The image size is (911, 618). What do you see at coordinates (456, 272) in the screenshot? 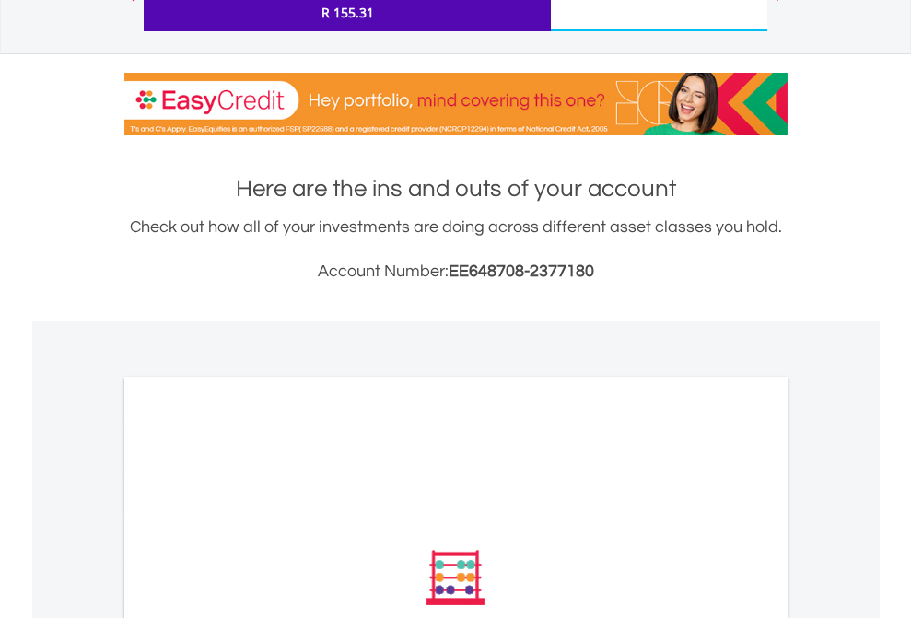
I see `h3: Account Number:` at bounding box center [456, 272].